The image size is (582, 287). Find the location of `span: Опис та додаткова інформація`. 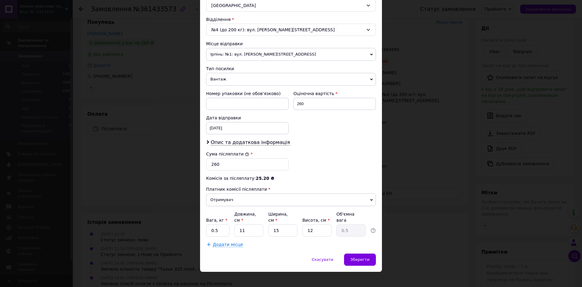

span: Опис та додаткова інформація is located at coordinates (250, 142).